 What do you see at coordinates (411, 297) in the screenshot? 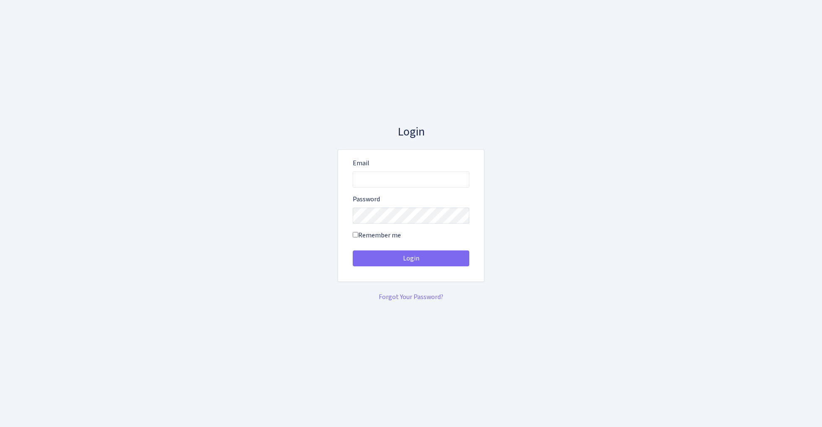
I see `a: Forgot Your Password?` at bounding box center [411, 297].